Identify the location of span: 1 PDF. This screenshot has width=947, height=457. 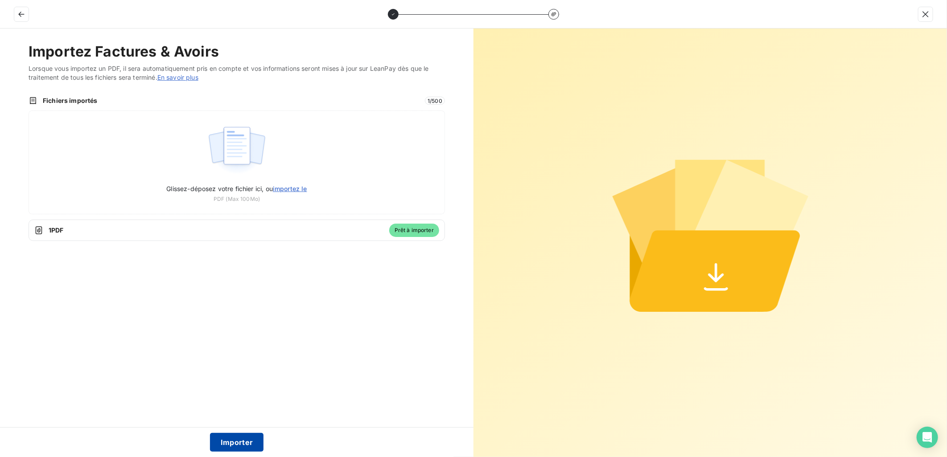
(216, 230).